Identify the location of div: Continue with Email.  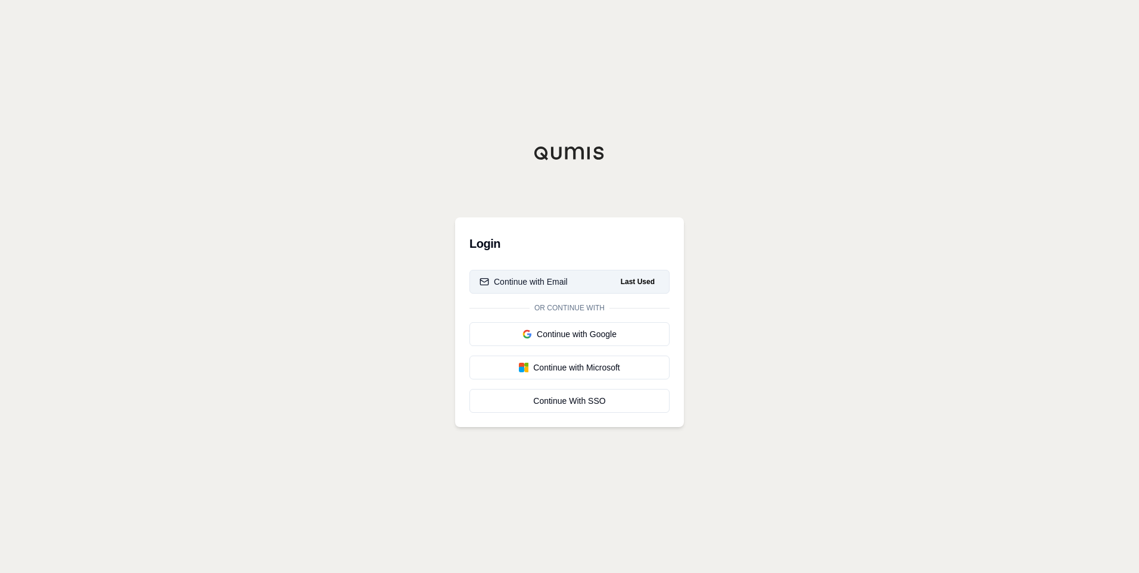
(524, 282).